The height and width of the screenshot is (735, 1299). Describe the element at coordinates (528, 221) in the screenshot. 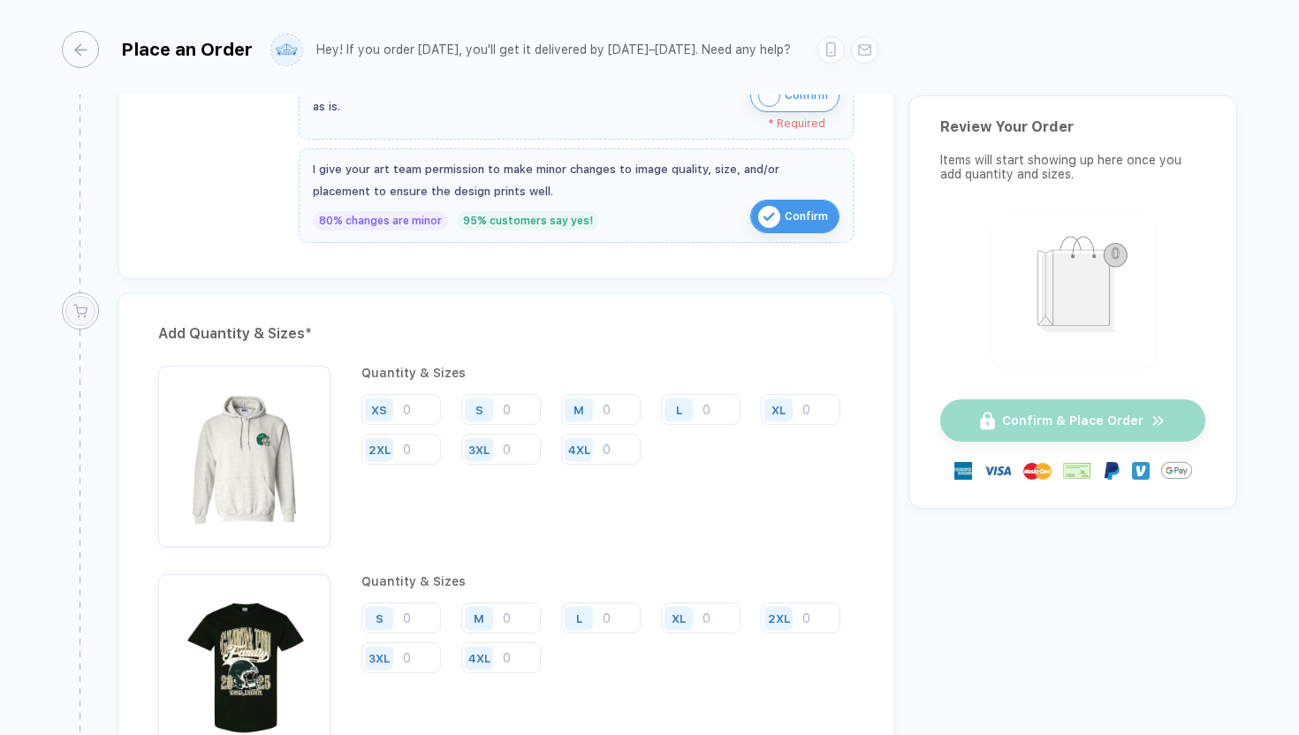

I see `div: 95% customers say yes!` at that location.